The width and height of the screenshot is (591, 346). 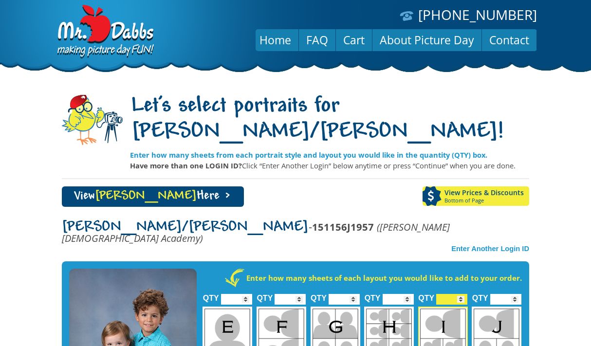 I want to click on strong: 151156J1957, so click(x=343, y=227).